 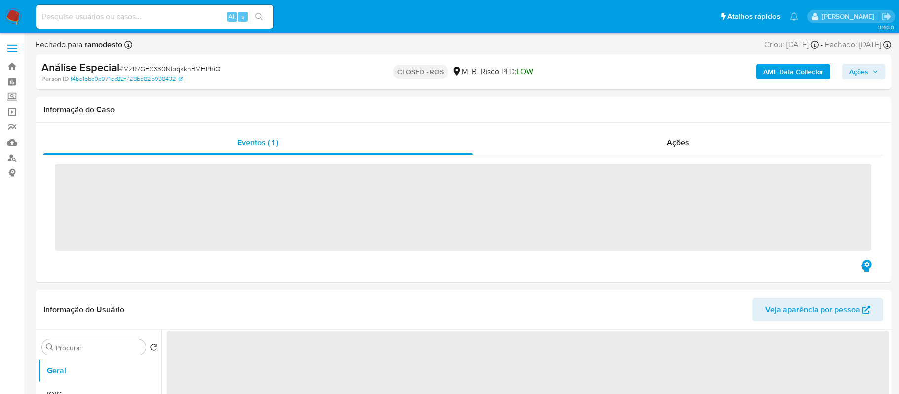 I want to click on p: CLOSED - ROS, so click(x=421, y=72).